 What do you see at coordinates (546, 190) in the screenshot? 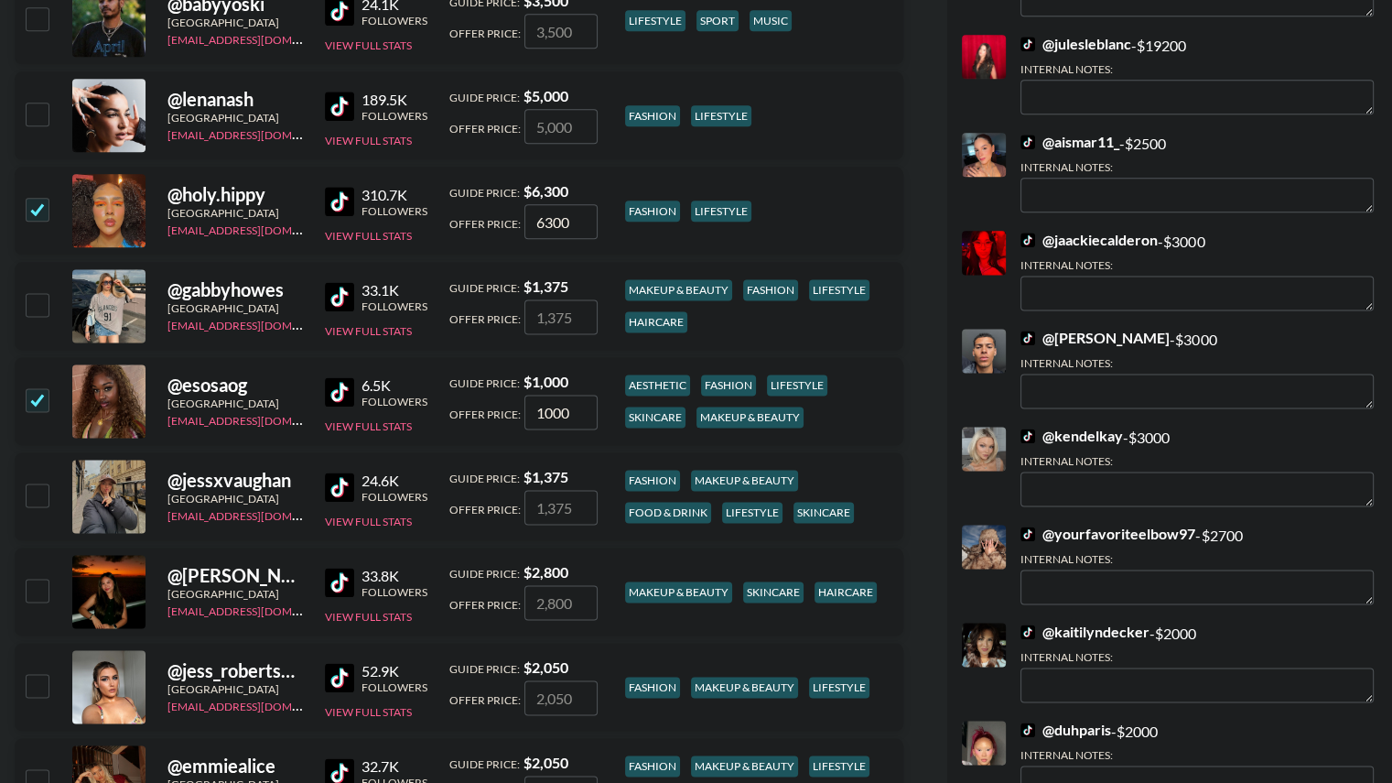
I see `strong: $ 6,300` at bounding box center [546, 190].